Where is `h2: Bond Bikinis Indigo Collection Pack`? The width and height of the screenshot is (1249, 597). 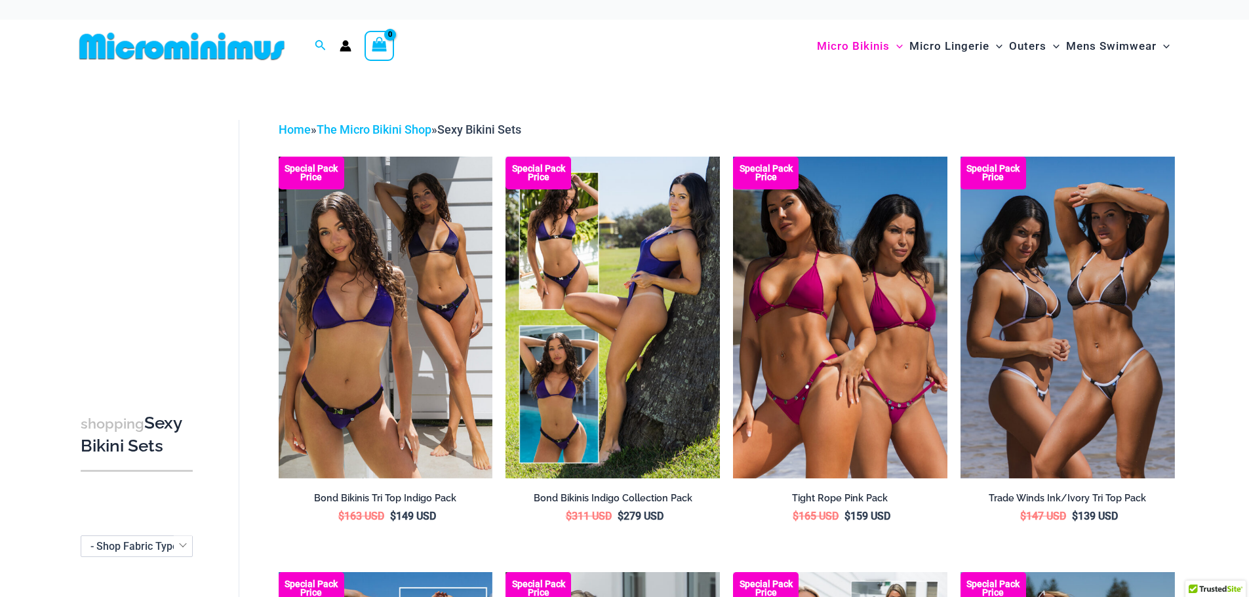 h2: Bond Bikinis Indigo Collection Pack is located at coordinates (612, 498).